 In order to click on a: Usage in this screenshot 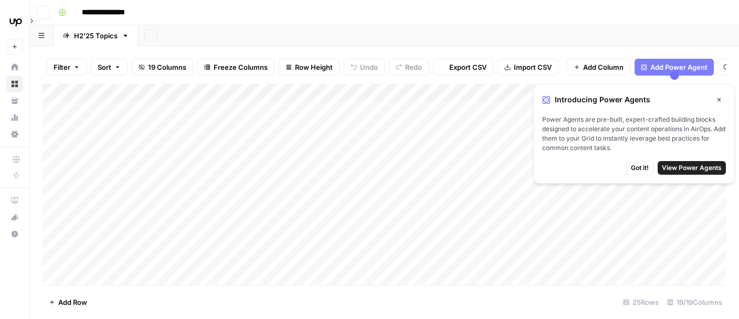, I will do `click(15, 117)`.